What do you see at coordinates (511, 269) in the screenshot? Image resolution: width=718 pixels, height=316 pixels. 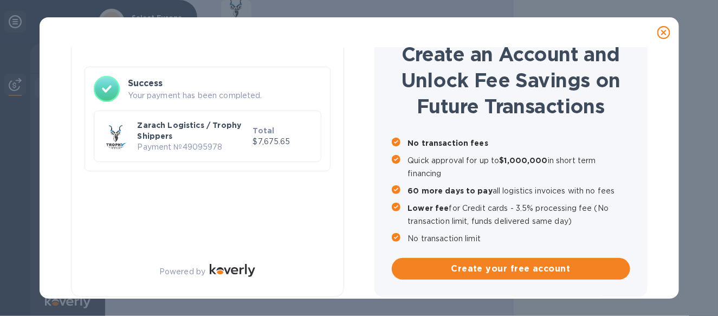 I see `button: Create your free account` at bounding box center [511, 269].